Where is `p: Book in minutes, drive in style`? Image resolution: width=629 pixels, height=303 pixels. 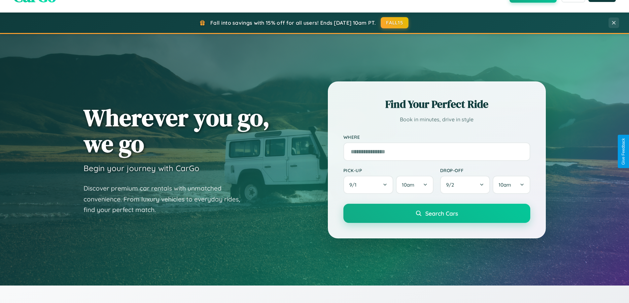
p: Book in minutes, drive in style is located at coordinates (437, 119).